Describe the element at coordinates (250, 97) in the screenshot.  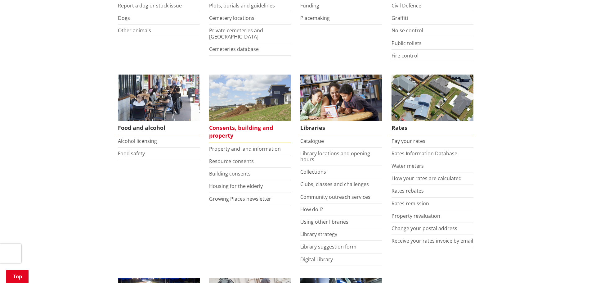
I see `img: Land and property thumbnail` at that location.